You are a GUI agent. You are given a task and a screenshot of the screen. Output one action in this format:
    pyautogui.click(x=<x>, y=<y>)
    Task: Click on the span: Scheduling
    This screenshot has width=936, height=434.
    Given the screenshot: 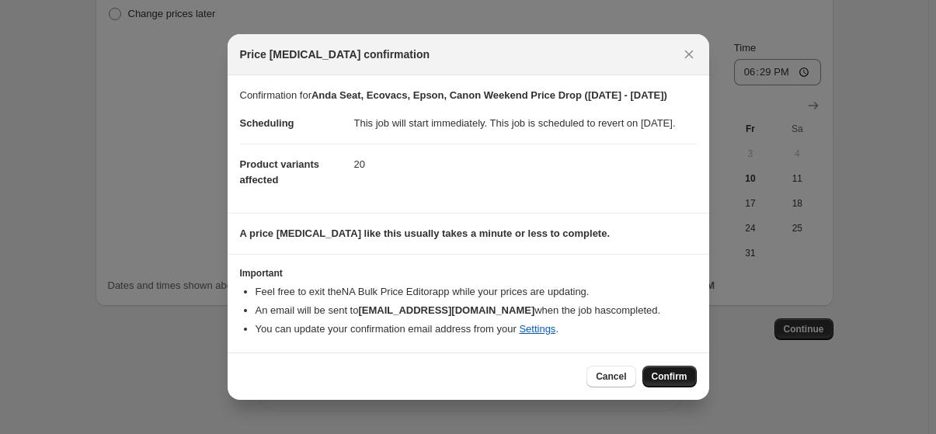 What is the action you would take?
    pyautogui.click(x=267, y=123)
    